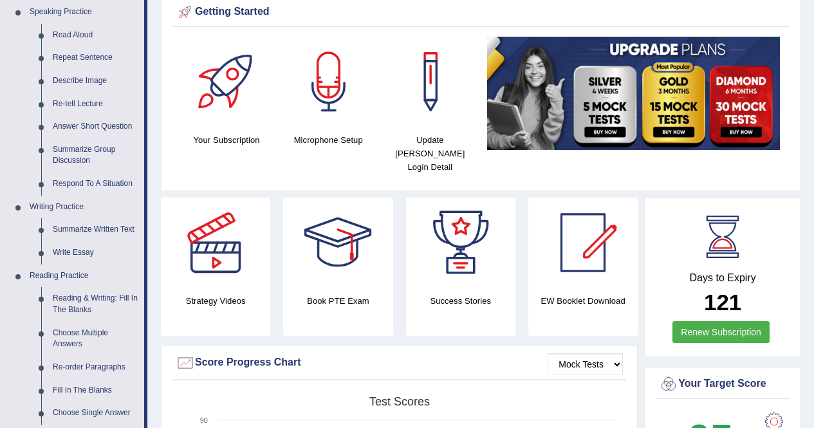 Image resolution: width=814 pixels, height=428 pixels. I want to click on a: Reading Practice, so click(84, 276).